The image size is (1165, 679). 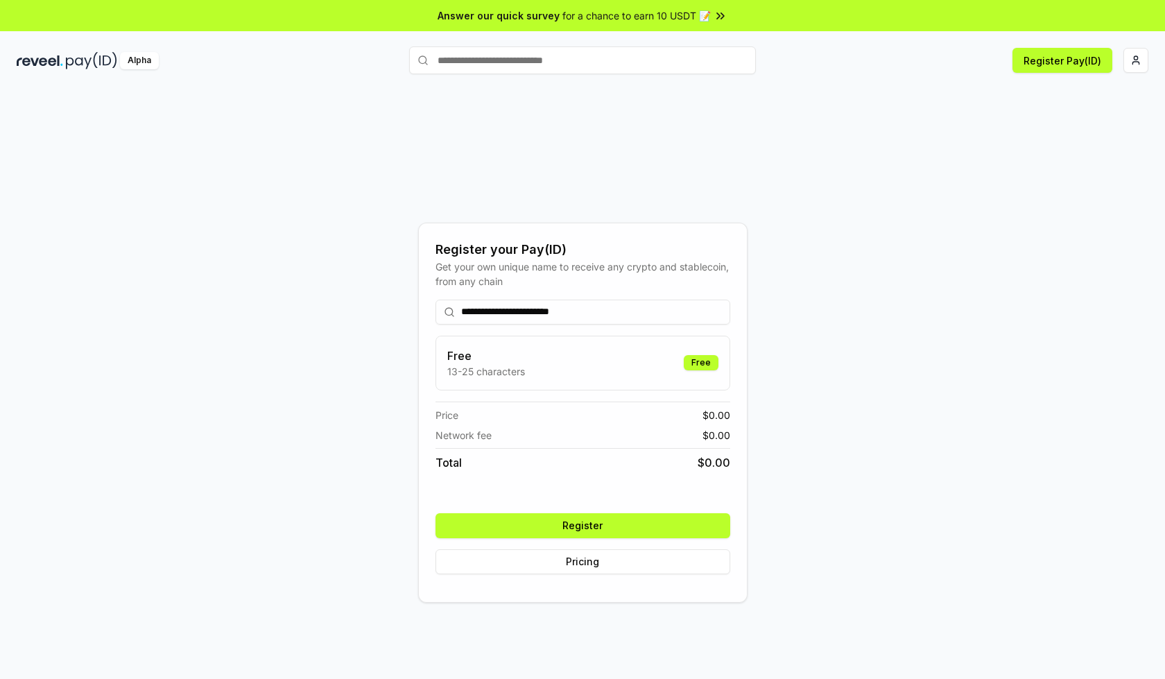 I want to click on p: 13-25 characters, so click(x=486, y=371).